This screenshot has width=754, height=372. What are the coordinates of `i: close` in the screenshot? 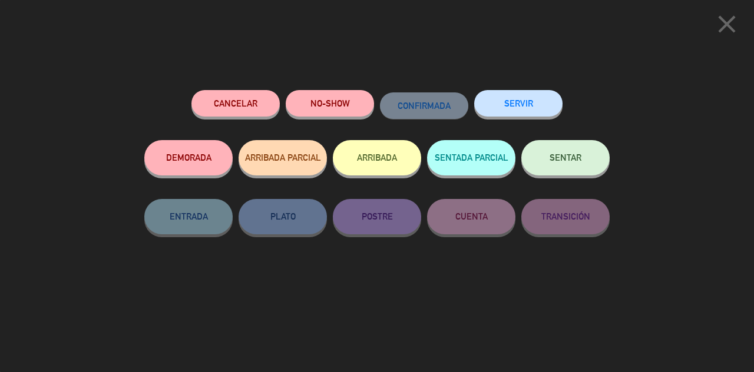 It's located at (727, 24).